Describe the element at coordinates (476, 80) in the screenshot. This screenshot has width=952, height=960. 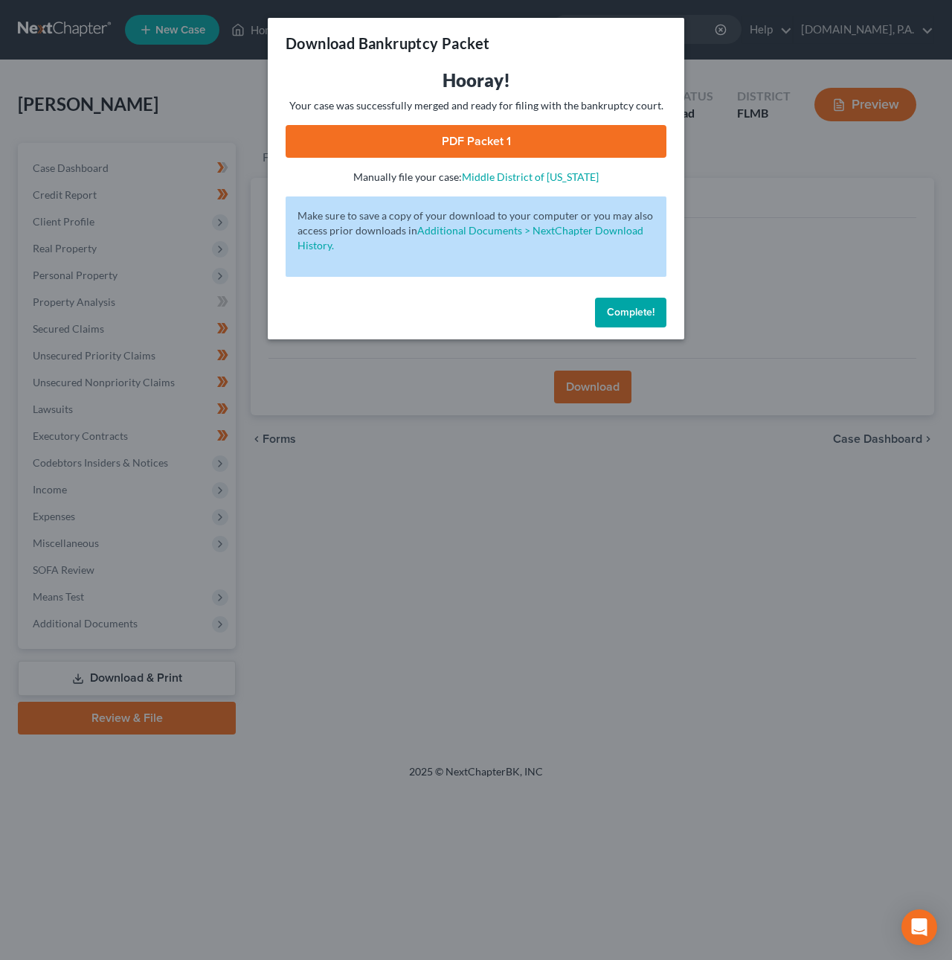
I see `h3: Hooray!` at that location.